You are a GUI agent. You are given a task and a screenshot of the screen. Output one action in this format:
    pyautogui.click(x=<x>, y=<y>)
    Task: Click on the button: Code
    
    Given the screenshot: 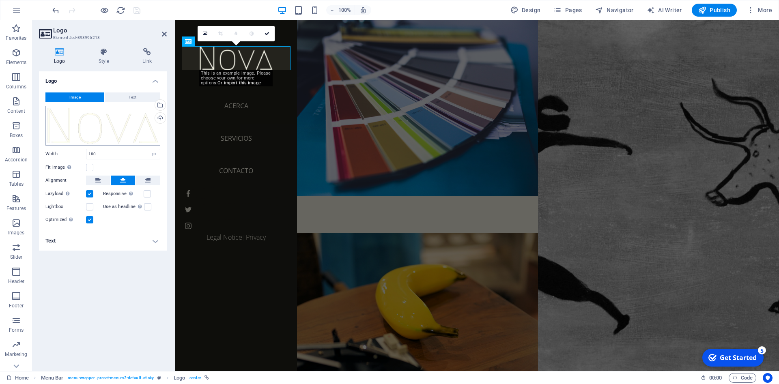 What is the action you would take?
    pyautogui.click(x=742, y=378)
    